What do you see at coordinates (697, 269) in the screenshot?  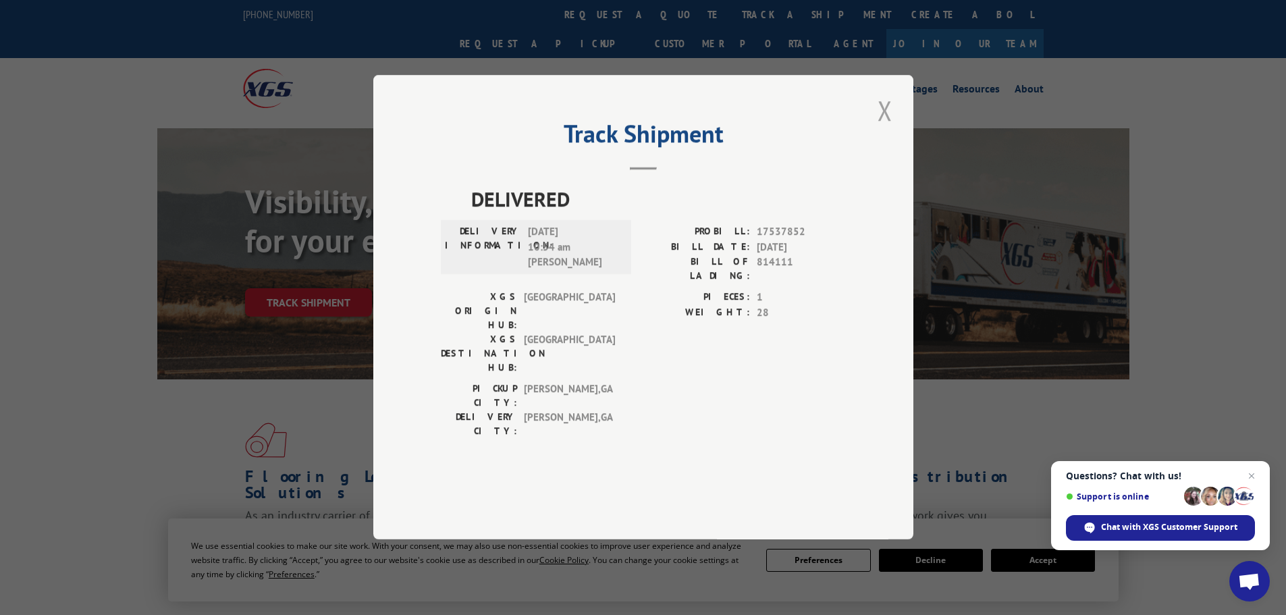 I see `label: BILL OF LADING:` at bounding box center [697, 269].